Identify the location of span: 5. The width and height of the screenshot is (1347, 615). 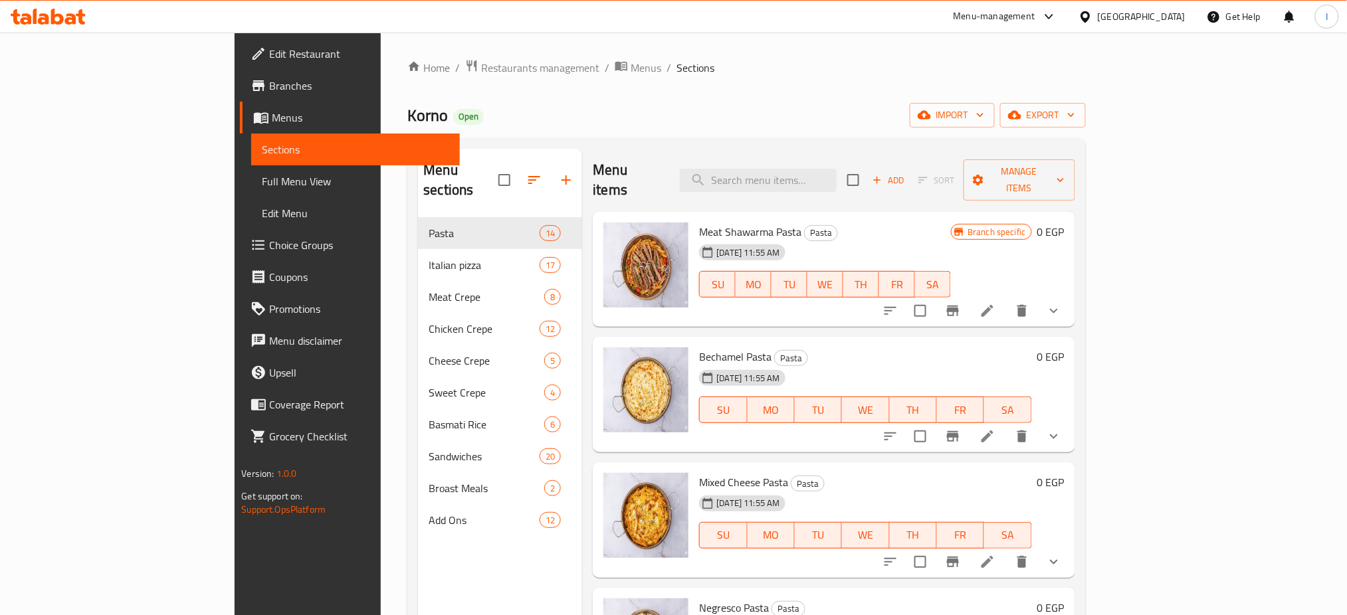
(552, 361).